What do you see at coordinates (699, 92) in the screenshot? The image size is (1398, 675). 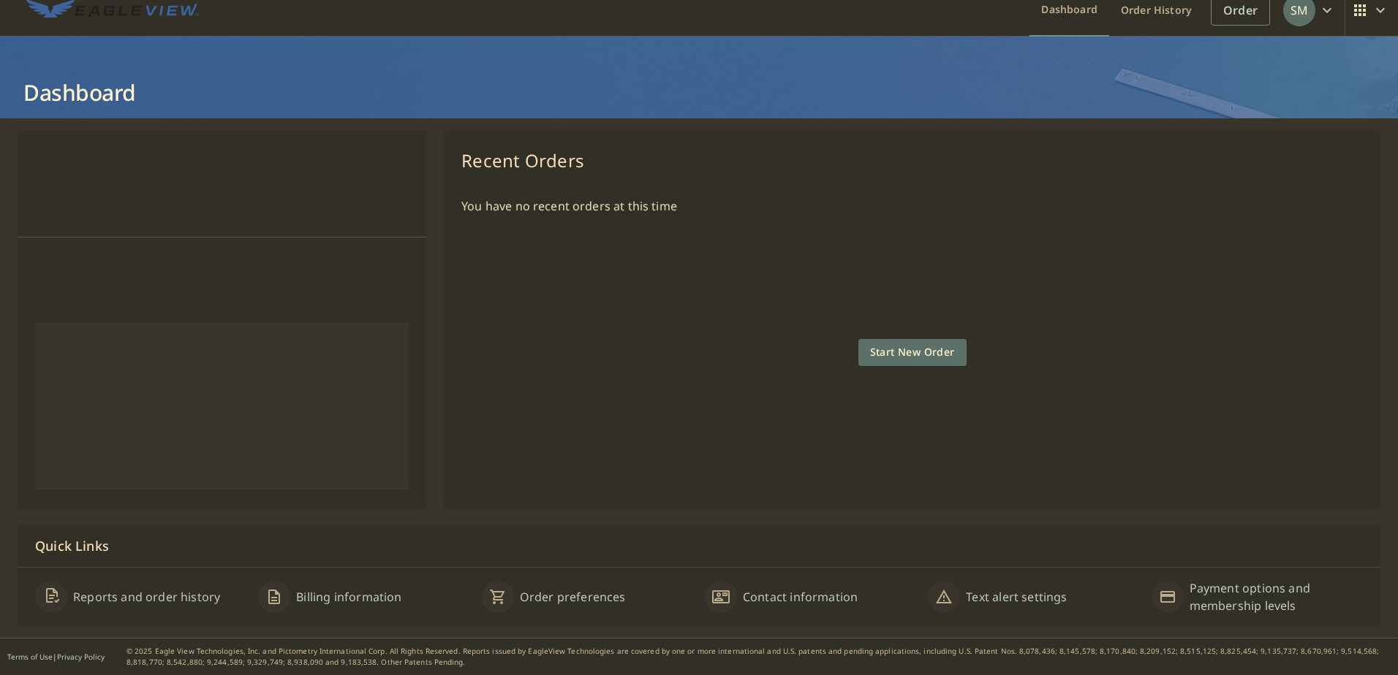 I see `h1: Dashboard` at bounding box center [699, 92].